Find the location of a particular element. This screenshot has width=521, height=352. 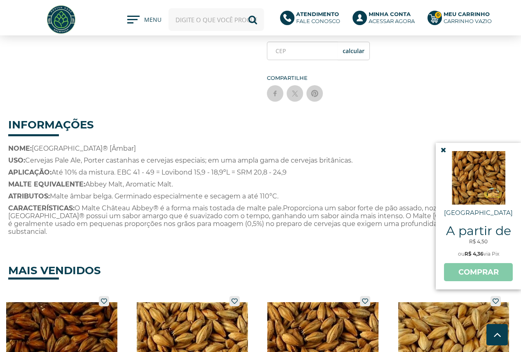

strong: USO: is located at coordinates (16, 160).